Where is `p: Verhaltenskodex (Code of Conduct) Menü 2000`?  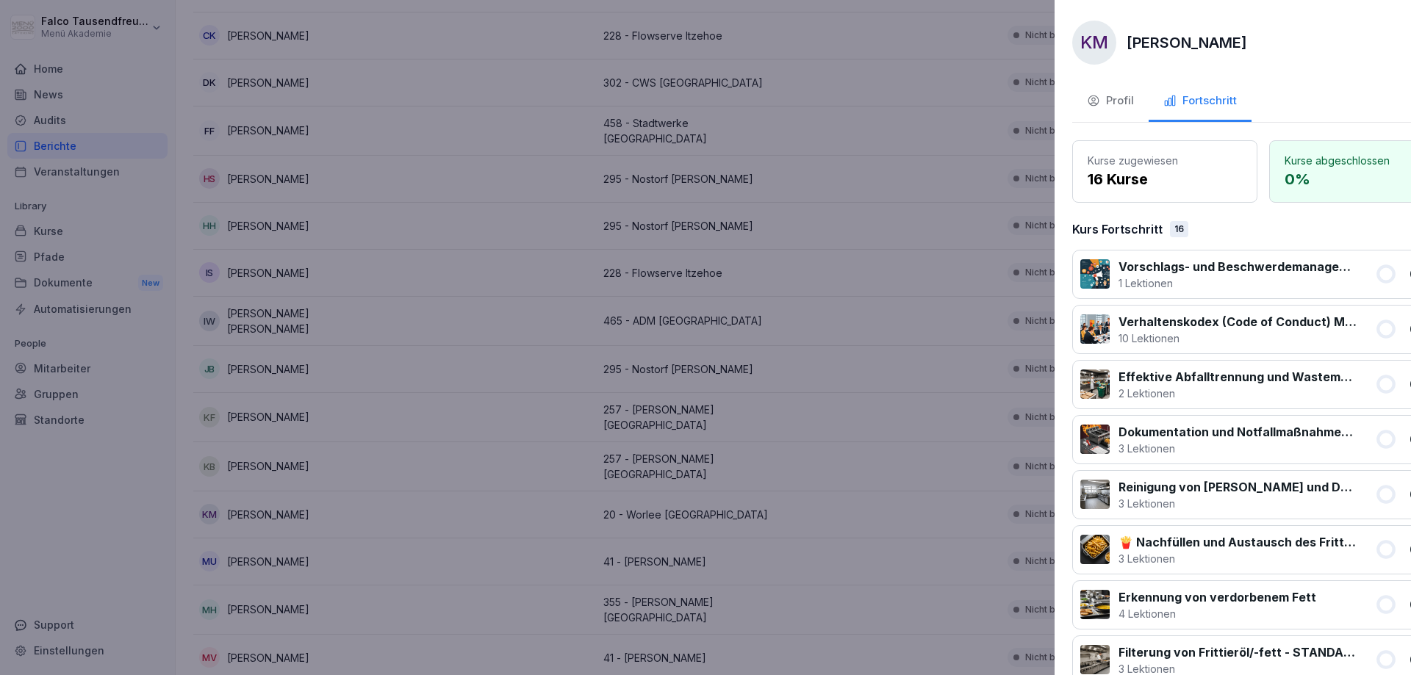
p: Verhaltenskodex (Code of Conduct) Menü 2000 is located at coordinates (1238, 322).